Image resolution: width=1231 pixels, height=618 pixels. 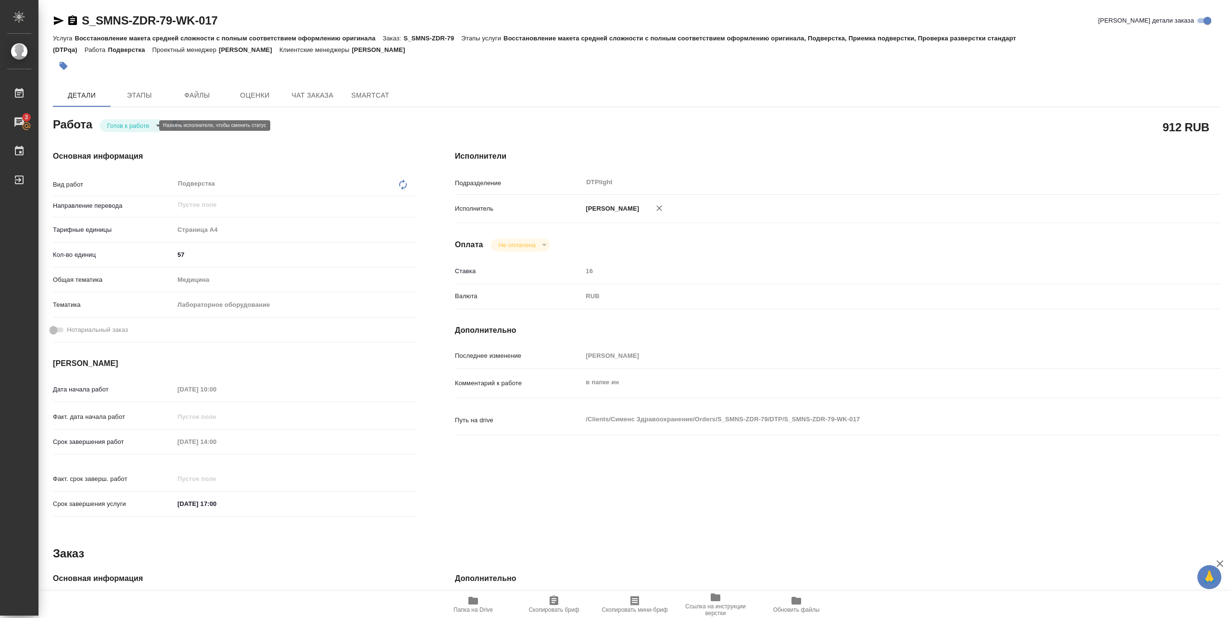 I want to click on p: Последнее изменение, so click(x=518, y=356).